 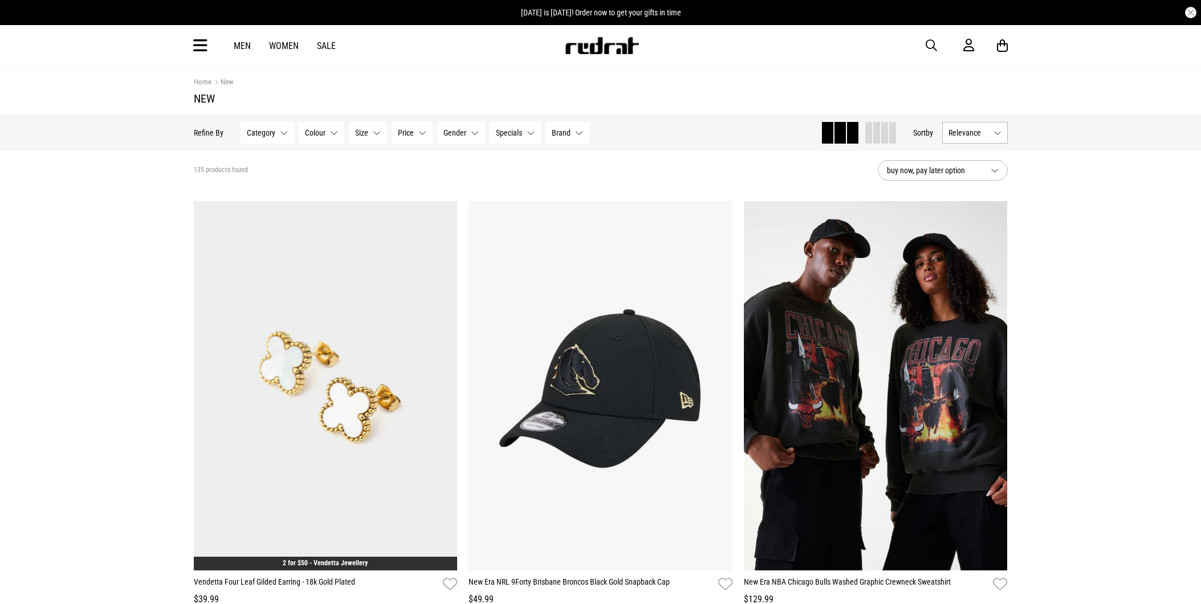 What do you see at coordinates (406, 133) in the screenshot?
I see `span: Price` at bounding box center [406, 133].